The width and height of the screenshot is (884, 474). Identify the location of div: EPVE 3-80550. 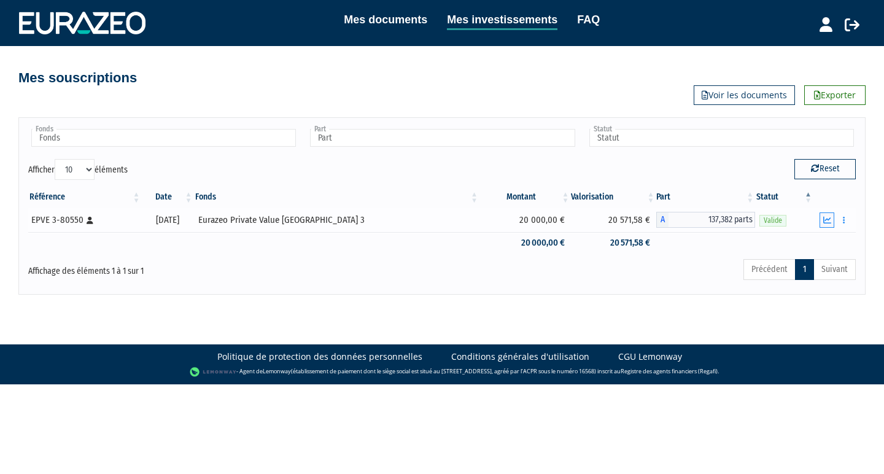
(84, 220).